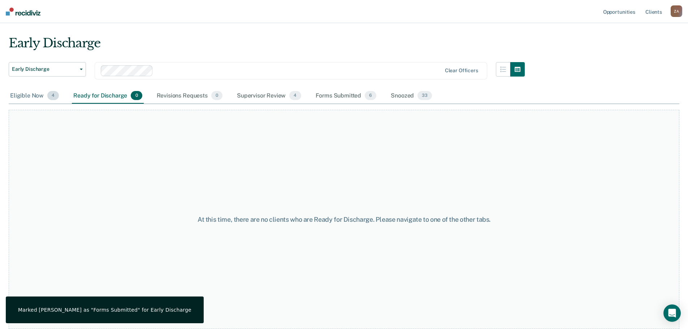  What do you see at coordinates (267, 46) in the screenshot?
I see `div: Early Discharge` at bounding box center [267, 46].